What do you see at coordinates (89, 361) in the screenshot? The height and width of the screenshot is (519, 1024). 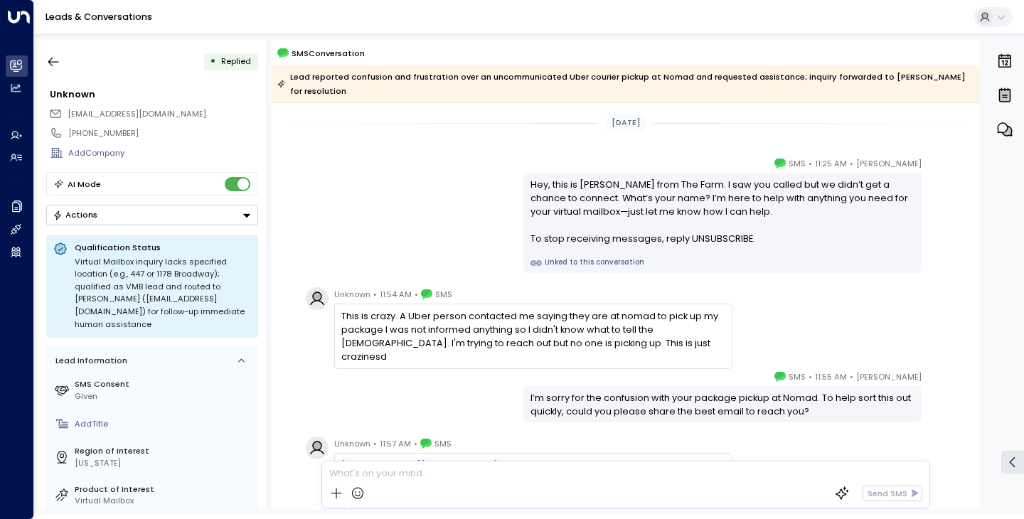 I see `div: Lead Information` at bounding box center [89, 361].